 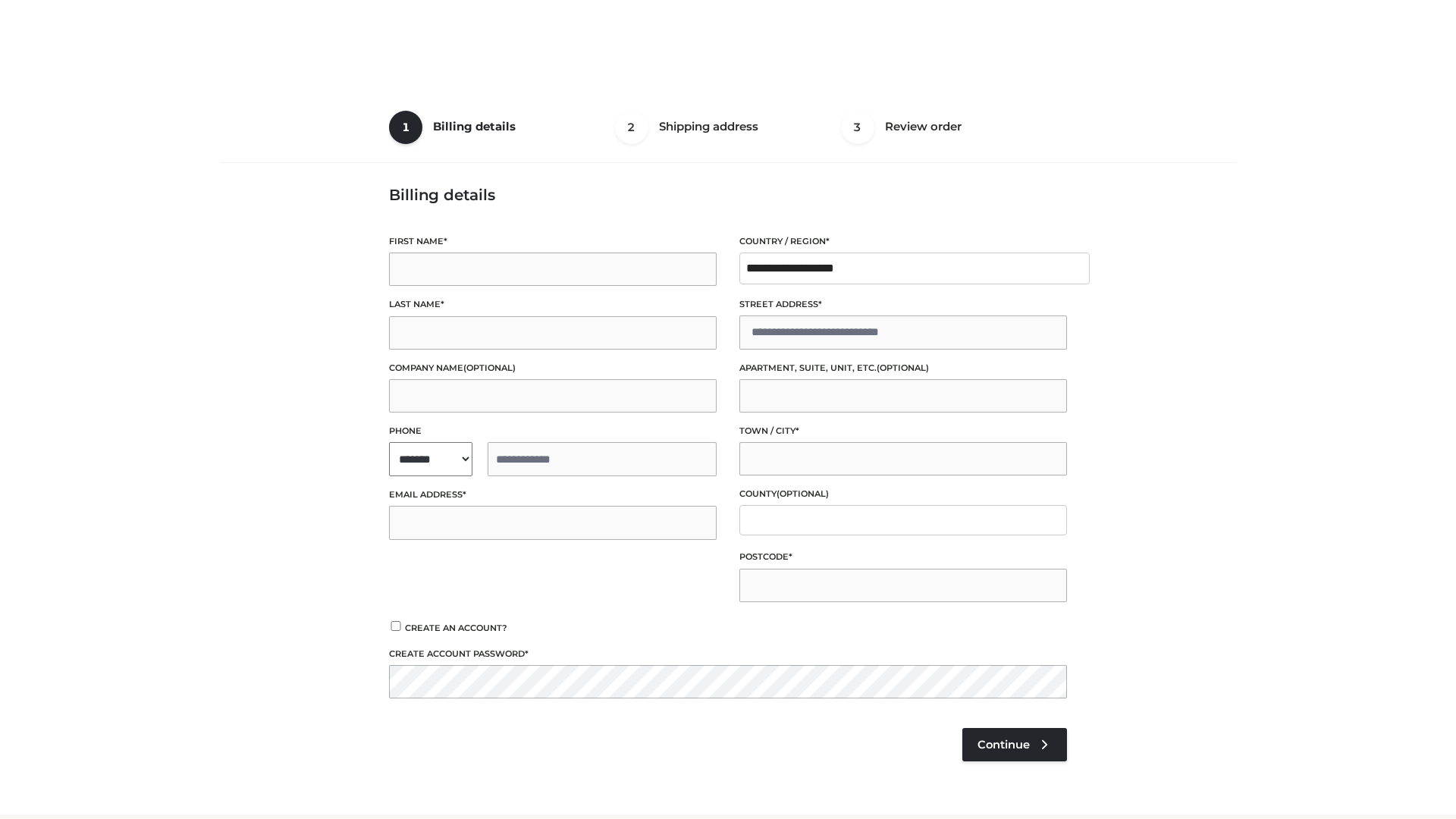 What do you see at coordinates (474, 125) in the screenshot?
I see `span: Billing details` at bounding box center [474, 125].